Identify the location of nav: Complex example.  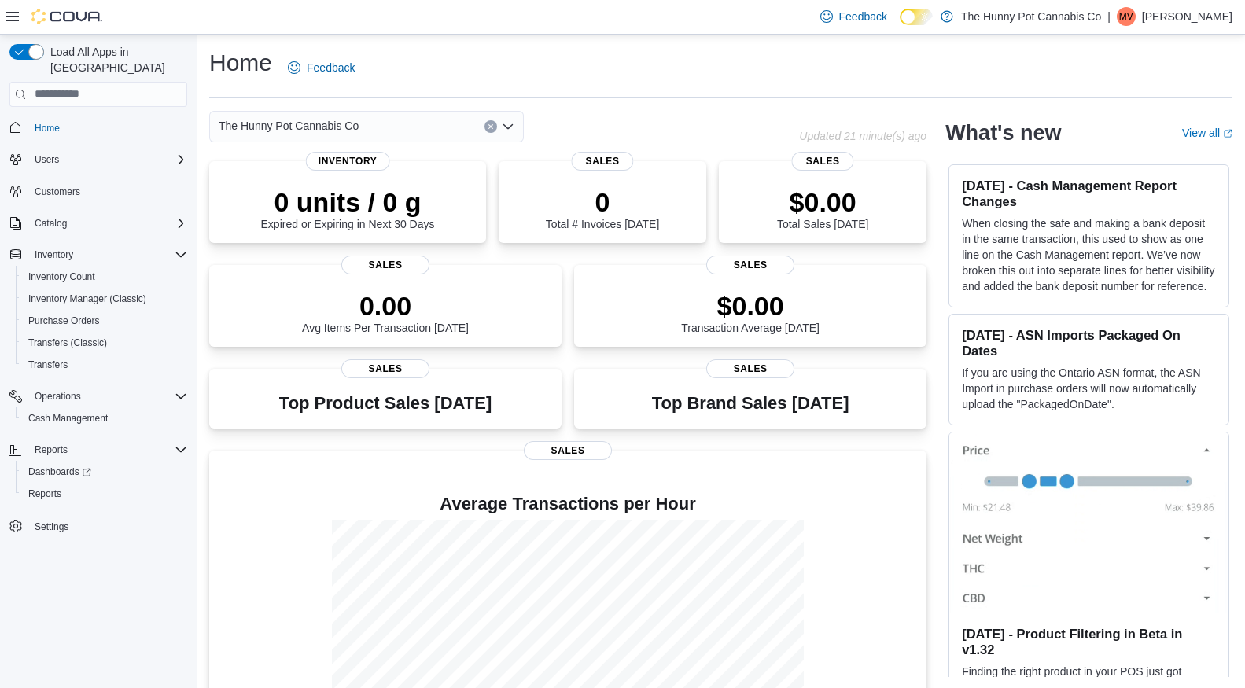
(98, 344).